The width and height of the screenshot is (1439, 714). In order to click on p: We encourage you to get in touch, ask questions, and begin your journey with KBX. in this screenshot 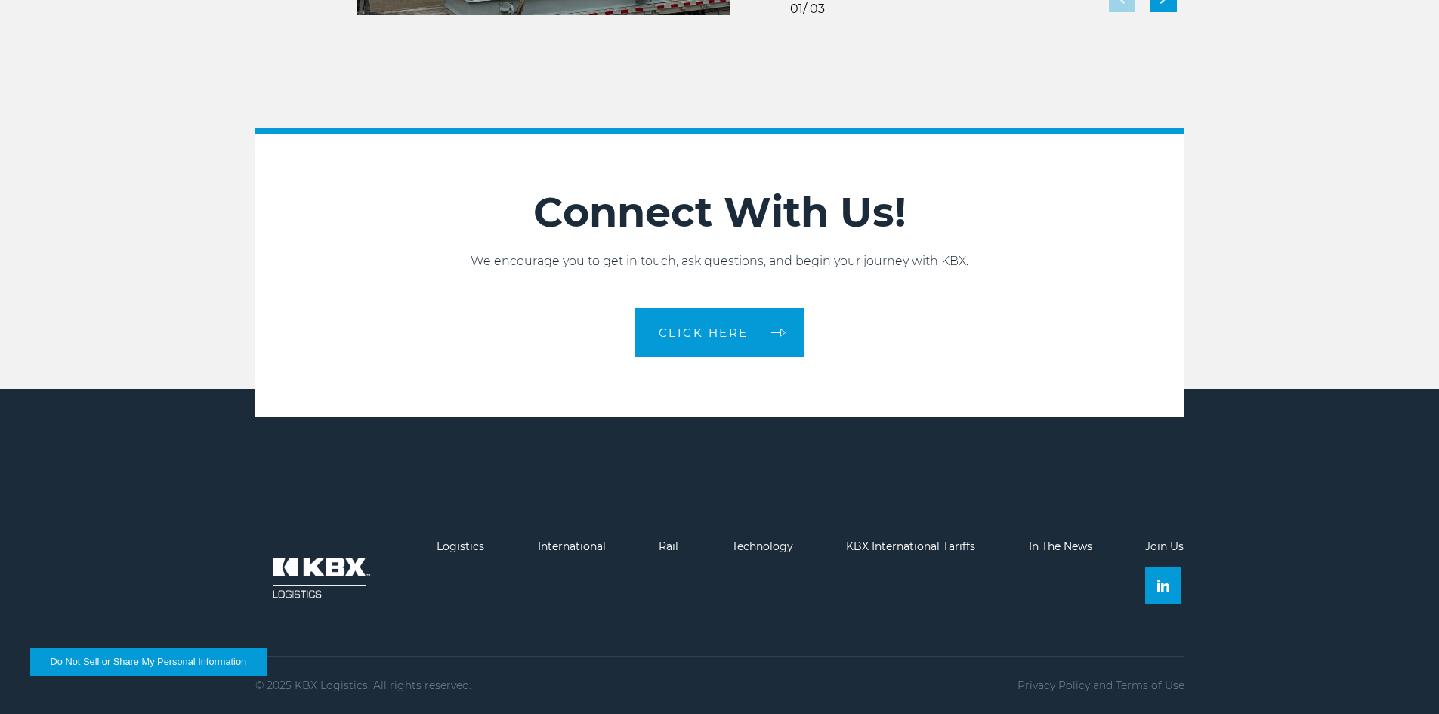, I will do `click(720, 261)`.